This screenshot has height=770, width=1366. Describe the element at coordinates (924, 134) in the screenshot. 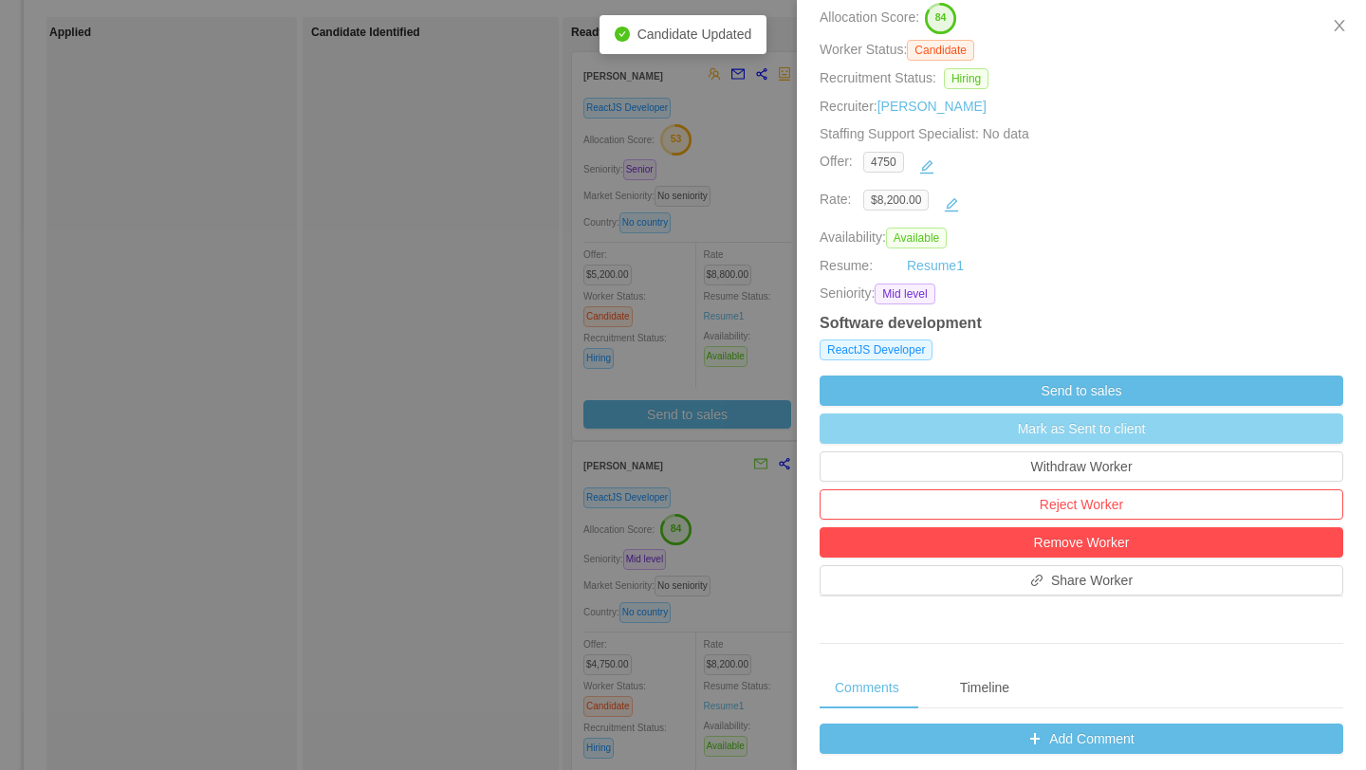

I see `span: Staffing Support Specialist:` at that location.